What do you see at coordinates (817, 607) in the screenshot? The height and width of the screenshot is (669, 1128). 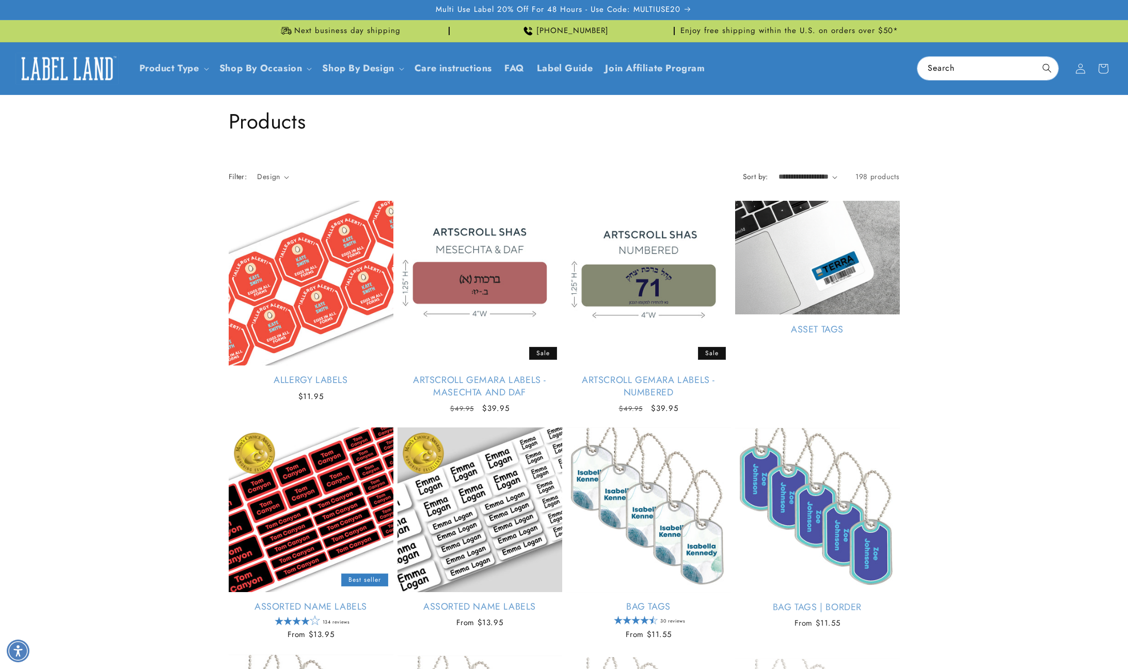 I see `a: Bag Tags | Border` at bounding box center [817, 607].